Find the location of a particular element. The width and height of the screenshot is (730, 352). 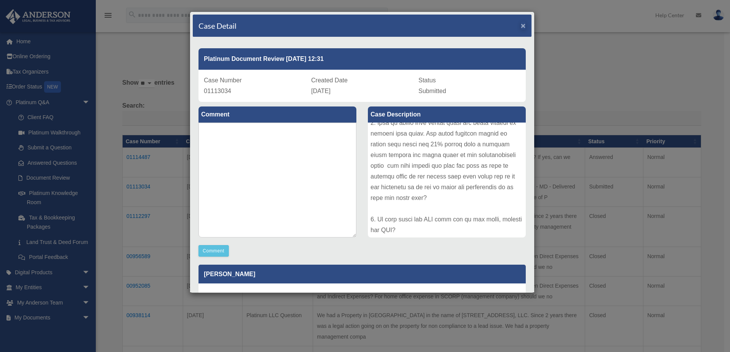

span: Case Number is located at coordinates (222, 80).